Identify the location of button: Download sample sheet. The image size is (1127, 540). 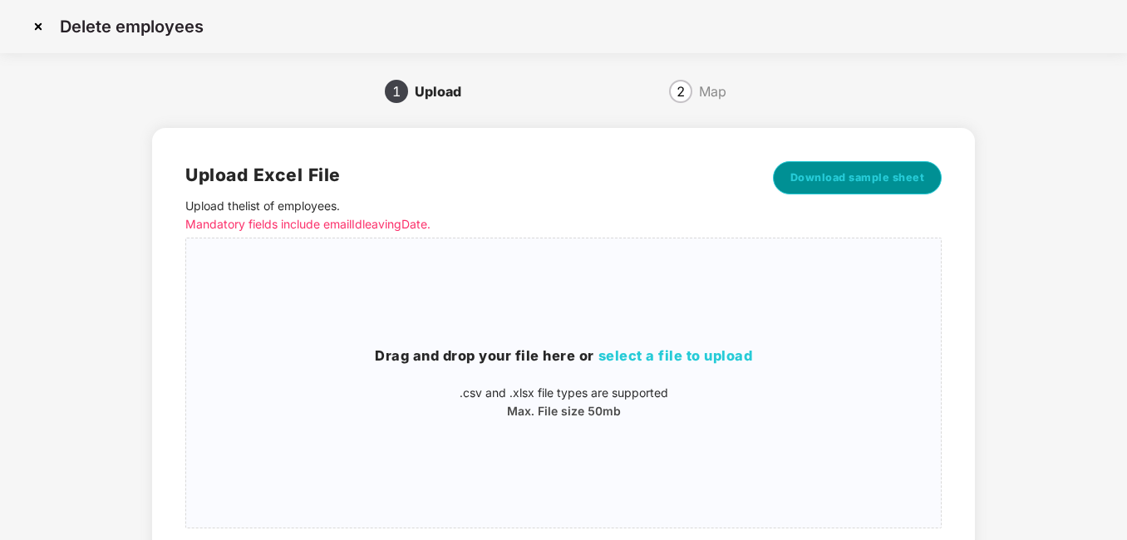
(858, 178).